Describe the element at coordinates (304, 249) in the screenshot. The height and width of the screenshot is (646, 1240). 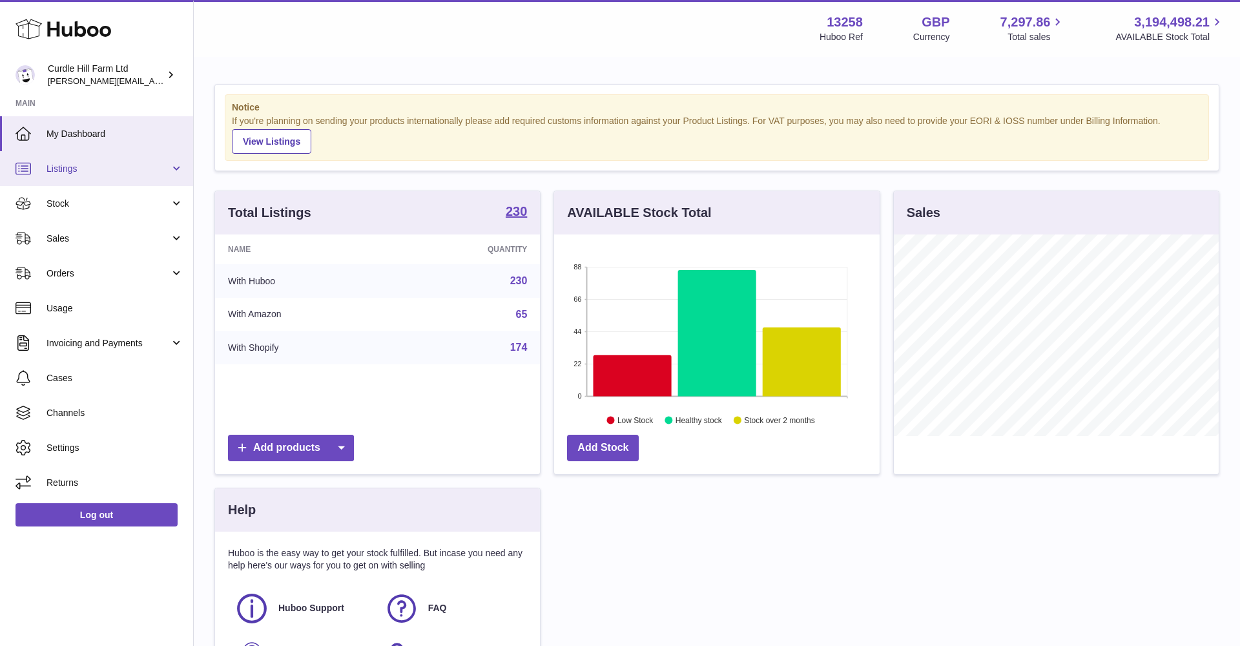
I see `th: Name` at that location.